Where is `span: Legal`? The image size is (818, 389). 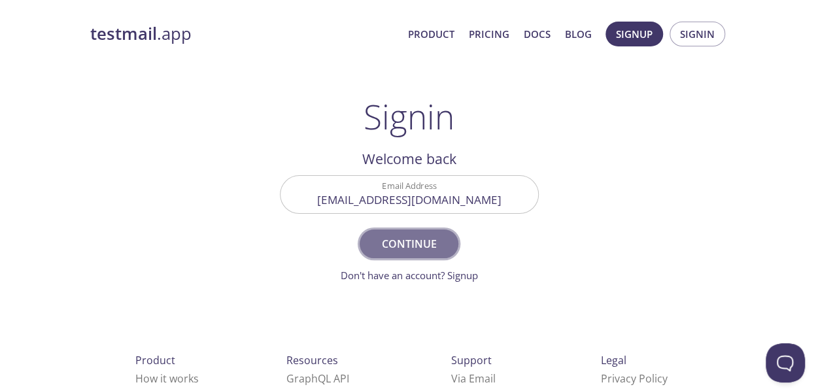
span: Legal is located at coordinates (613, 360).